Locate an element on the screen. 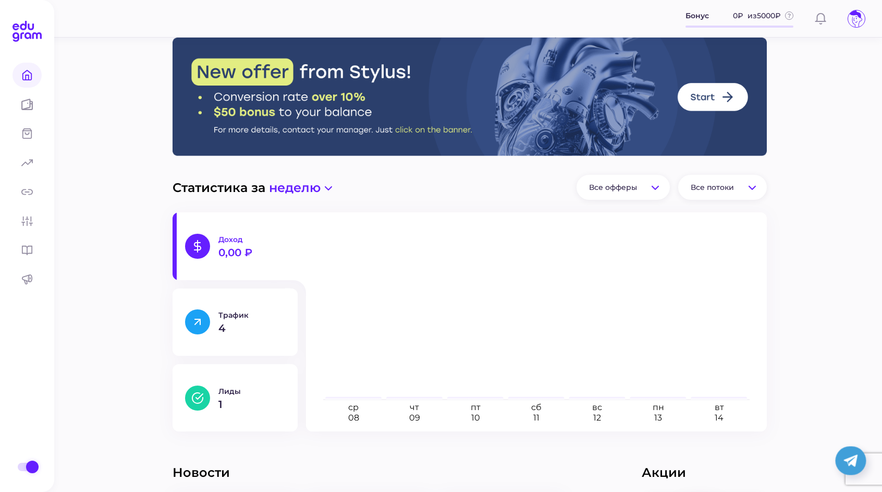 The width and height of the screenshot is (882, 492). span: Все офферы is located at coordinates (613, 187).